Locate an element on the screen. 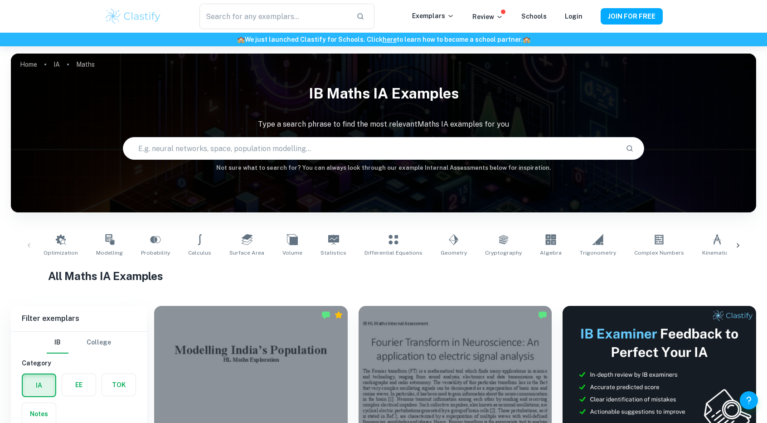 This screenshot has height=423, width=767. span: Volume is located at coordinates (293, 253).